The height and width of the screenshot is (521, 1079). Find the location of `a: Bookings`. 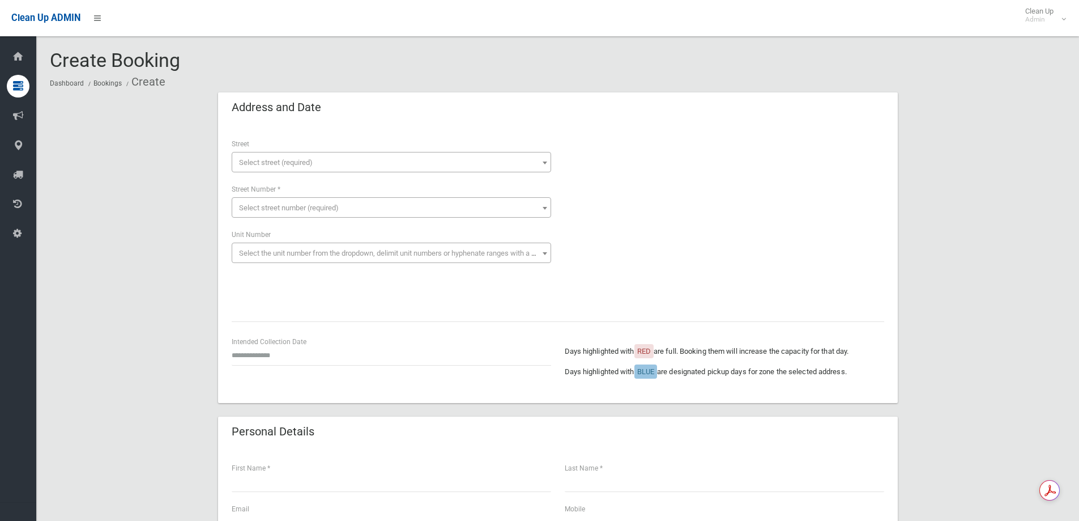

a: Bookings is located at coordinates (108, 83).